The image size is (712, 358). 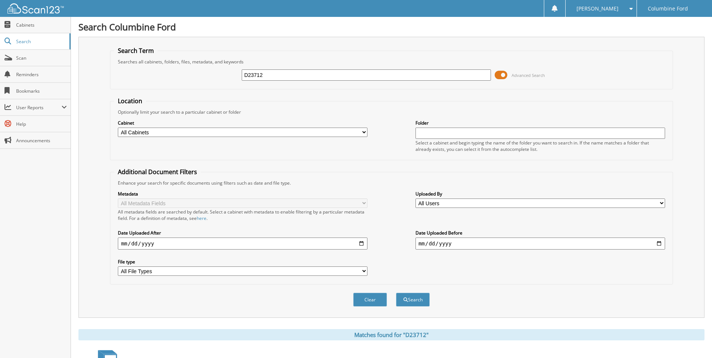 I want to click on span: Scan, so click(x=41, y=58).